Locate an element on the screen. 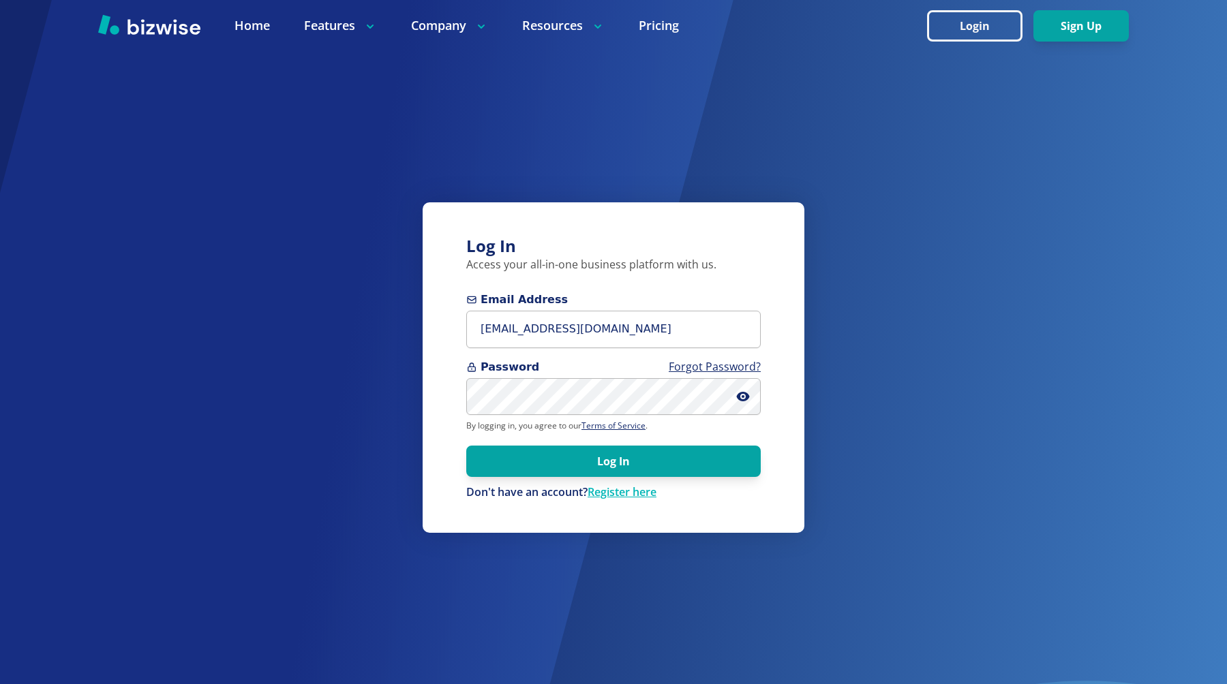 The height and width of the screenshot is (684, 1227). div: Don't have an account?Register here is located at coordinates (613, 493).